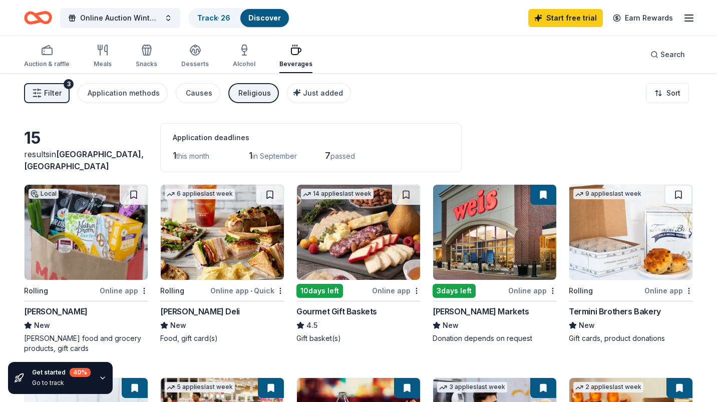  Describe the element at coordinates (343, 156) in the screenshot. I see `span: passed` at that location.